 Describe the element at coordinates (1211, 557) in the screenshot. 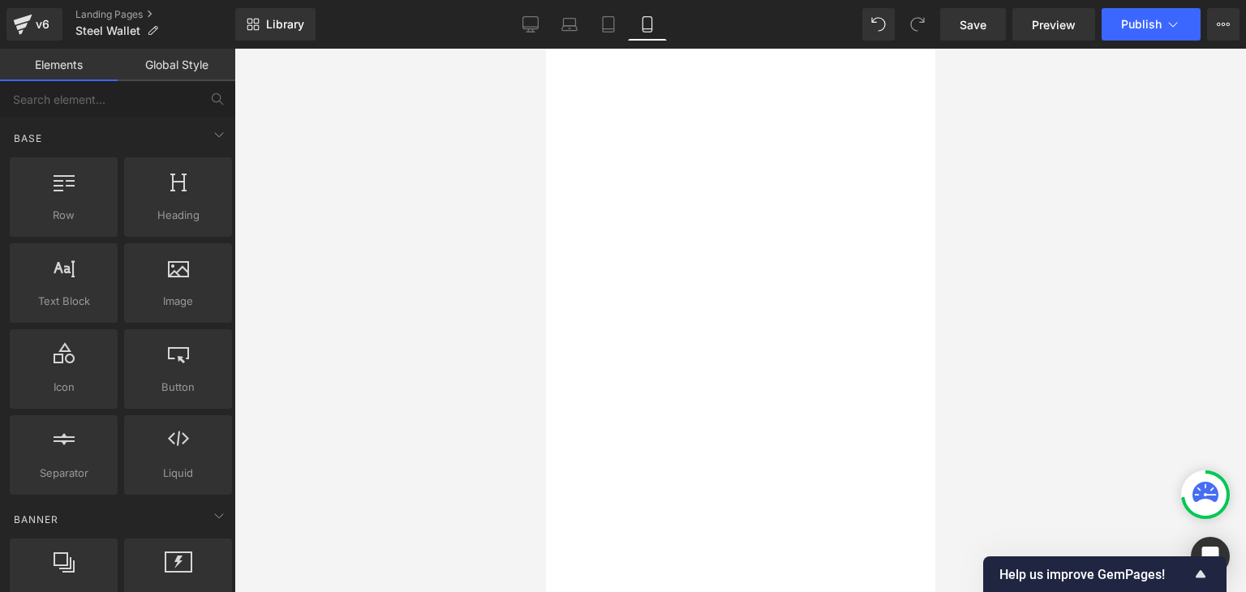

I see `div: Open Intercom Messenger` at that location.